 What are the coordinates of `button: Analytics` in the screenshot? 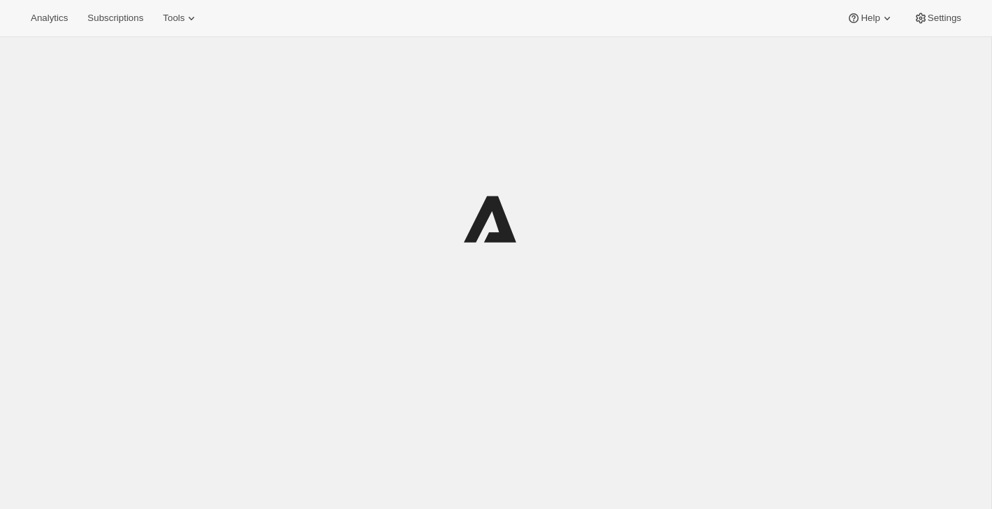 It's located at (49, 18).